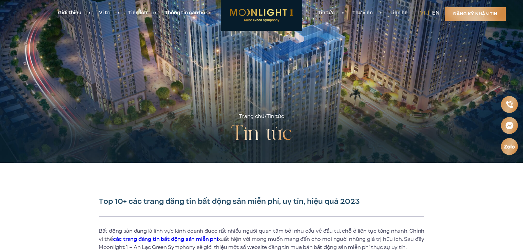 The image size is (523, 251). What do you see at coordinates (261, 134) in the screenshot?
I see `h2: Tin tức` at bounding box center [261, 134].